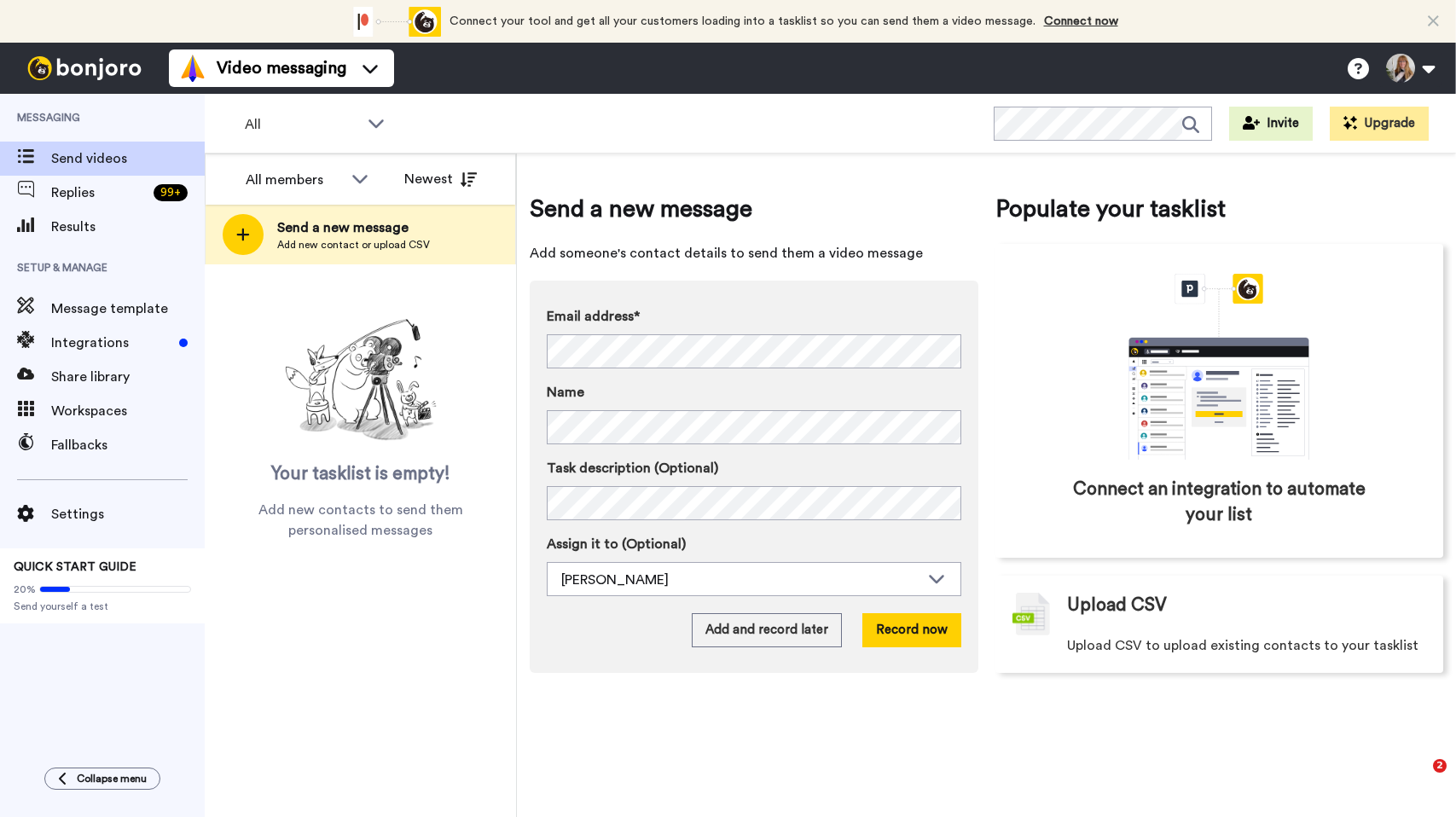 The image size is (1456, 817). Describe the element at coordinates (302, 124) in the screenshot. I see `span: All` at that location.